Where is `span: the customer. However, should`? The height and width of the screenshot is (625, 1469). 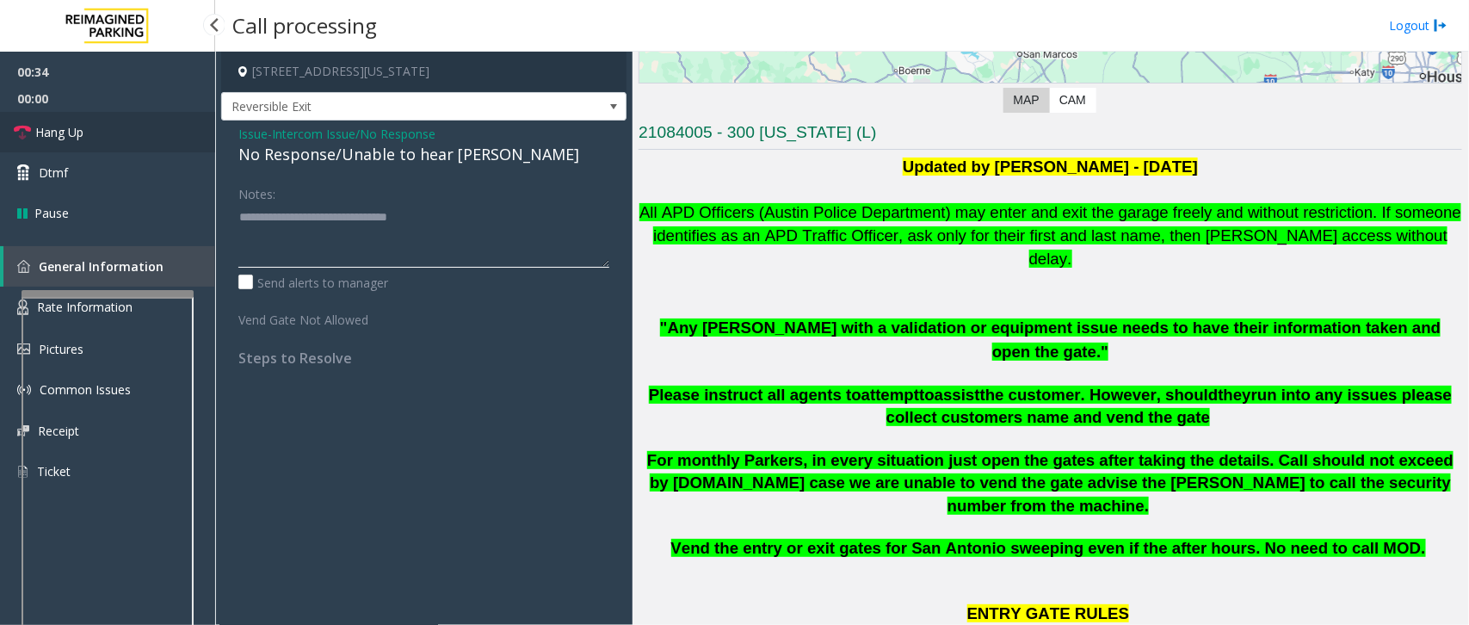
span: the customer. However, should is located at coordinates (1099, 394).